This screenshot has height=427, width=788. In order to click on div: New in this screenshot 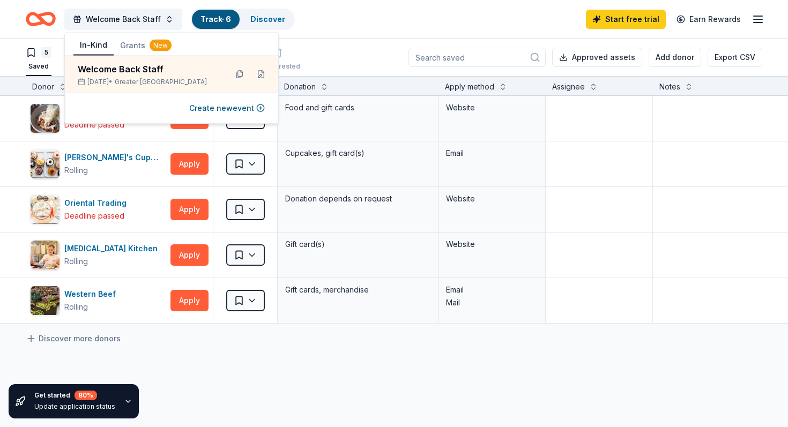, I will do `click(160, 46)`.